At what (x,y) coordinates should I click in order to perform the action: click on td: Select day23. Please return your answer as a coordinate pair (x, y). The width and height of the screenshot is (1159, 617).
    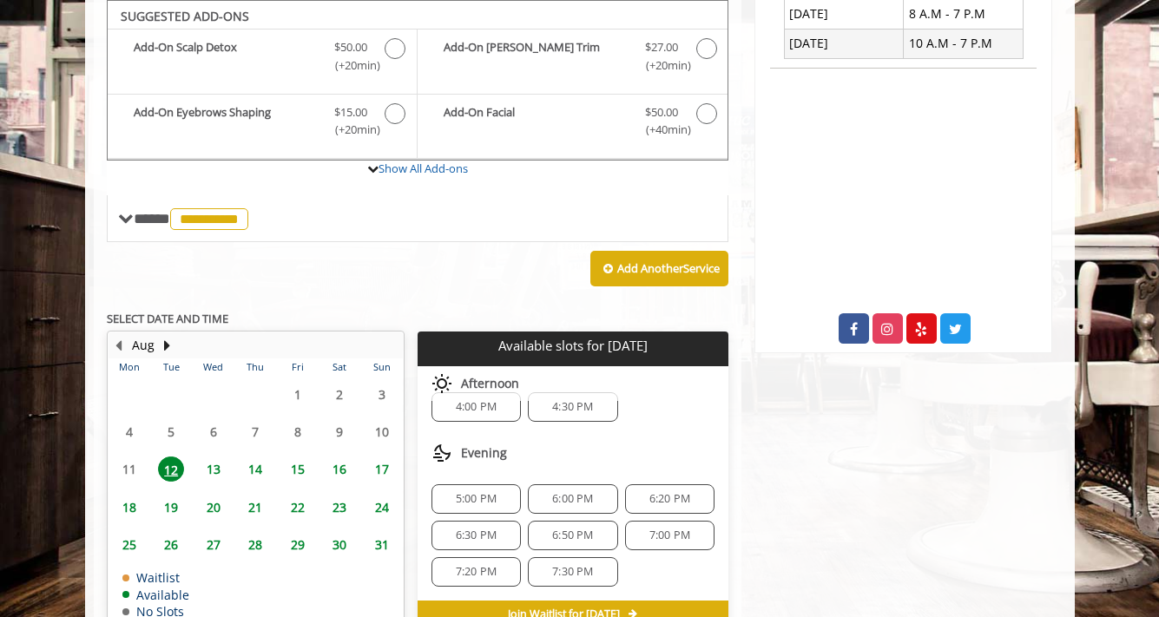
    Looking at the image, I should click on (340, 507).